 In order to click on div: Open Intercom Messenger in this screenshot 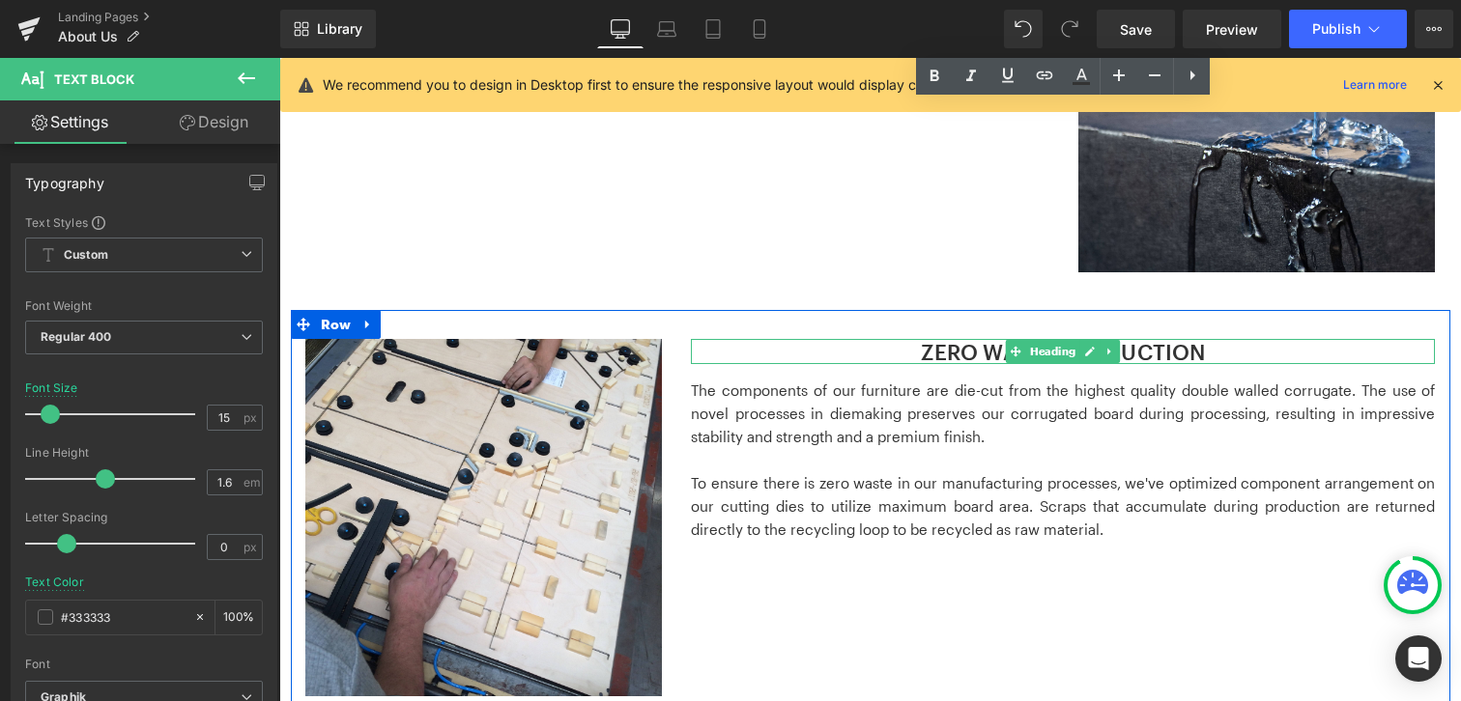, I will do `click(1418, 659)`.